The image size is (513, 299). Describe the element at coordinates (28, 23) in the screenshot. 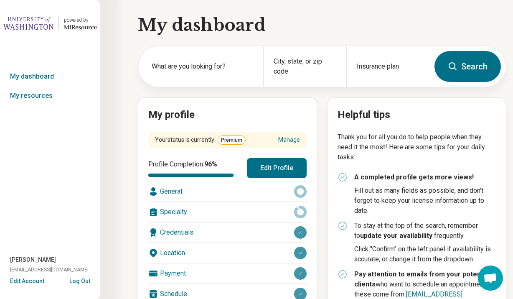

I see `img: University of Washington` at that location.